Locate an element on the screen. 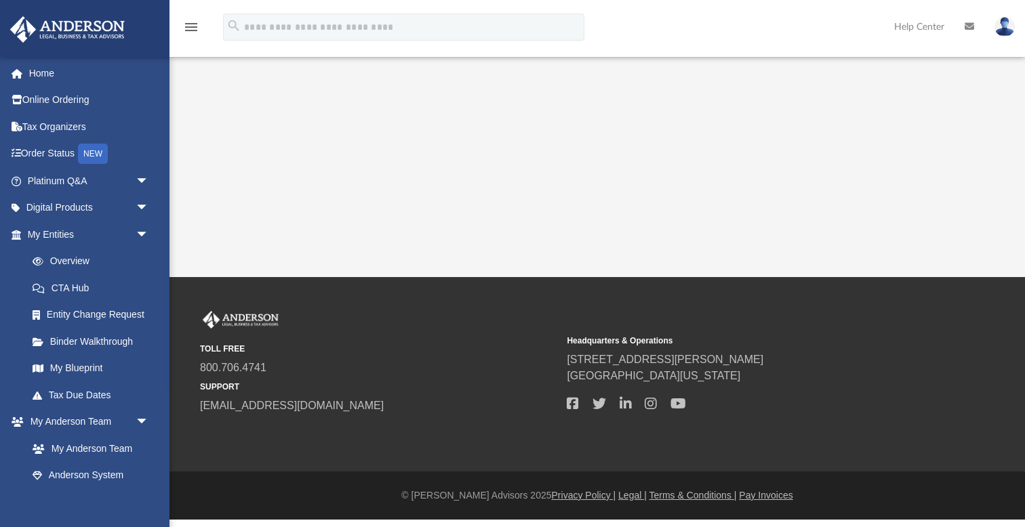 This screenshot has height=527, width=1025. a: Online Ordering is located at coordinates (89, 100).